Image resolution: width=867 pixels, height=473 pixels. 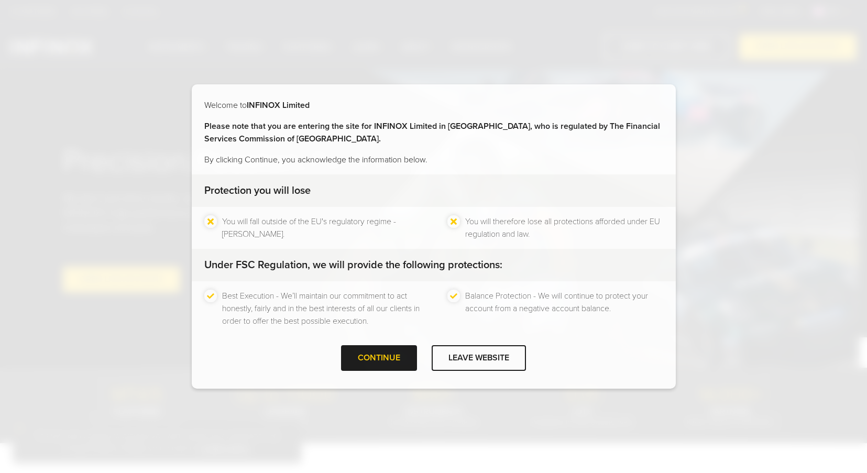 What do you see at coordinates (564, 309) in the screenshot?
I see `li: Balance Protection - We will continue to protect your account from a negative account balance.` at bounding box center [564, 309].